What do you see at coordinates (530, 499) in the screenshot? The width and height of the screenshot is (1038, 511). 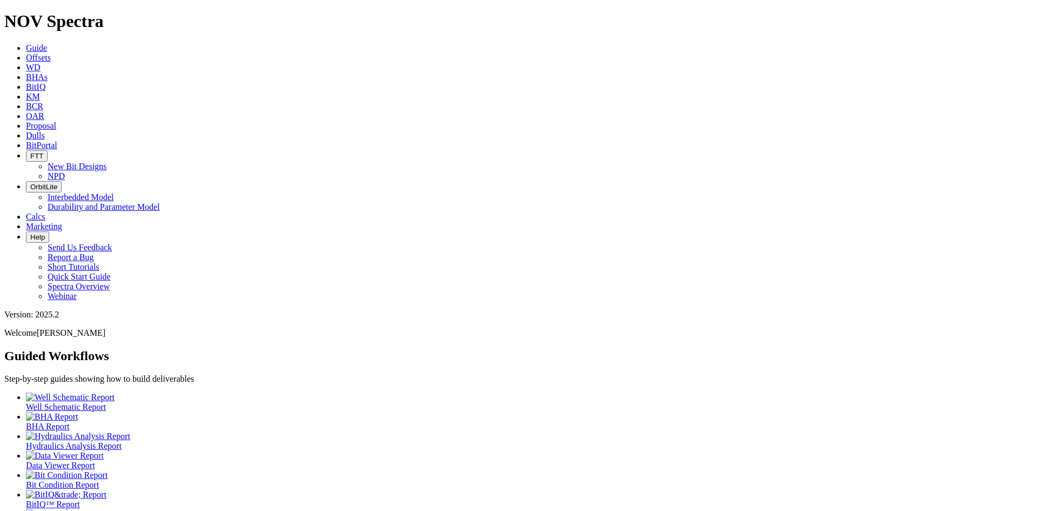 I see `a: BitIQ&trade; Report BitIQ™ Report` at bounding box center [530, 499].